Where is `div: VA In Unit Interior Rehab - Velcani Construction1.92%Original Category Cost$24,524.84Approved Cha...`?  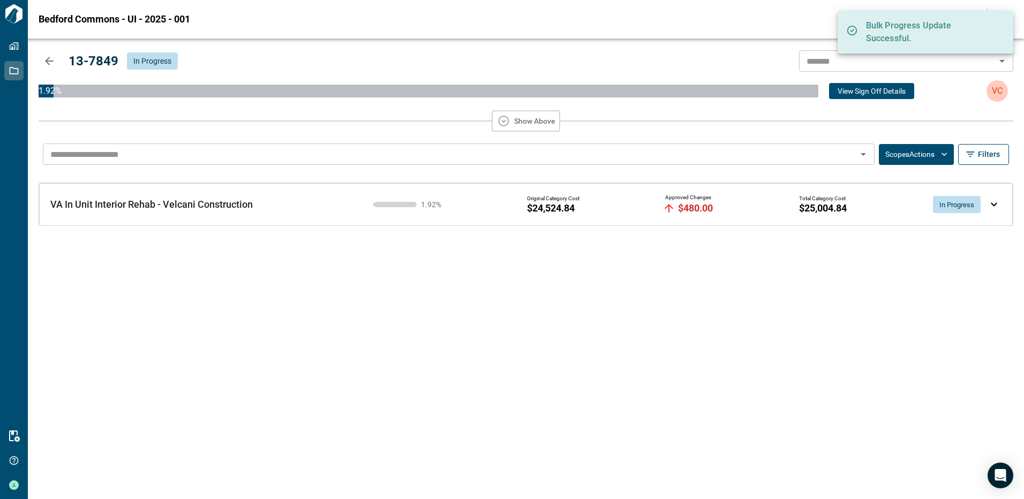 div: VA In Unit Interior Rehab - Velcani Construction1.92%Original Category Cost$24,524.84Approved Cha... is located at coordinates (526, 204).